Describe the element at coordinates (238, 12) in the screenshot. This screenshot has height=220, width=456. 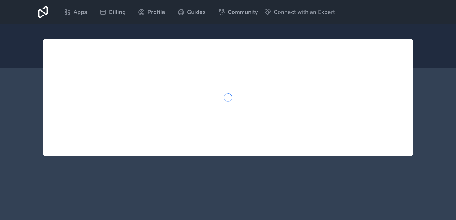
I see `a: Community` at that location.